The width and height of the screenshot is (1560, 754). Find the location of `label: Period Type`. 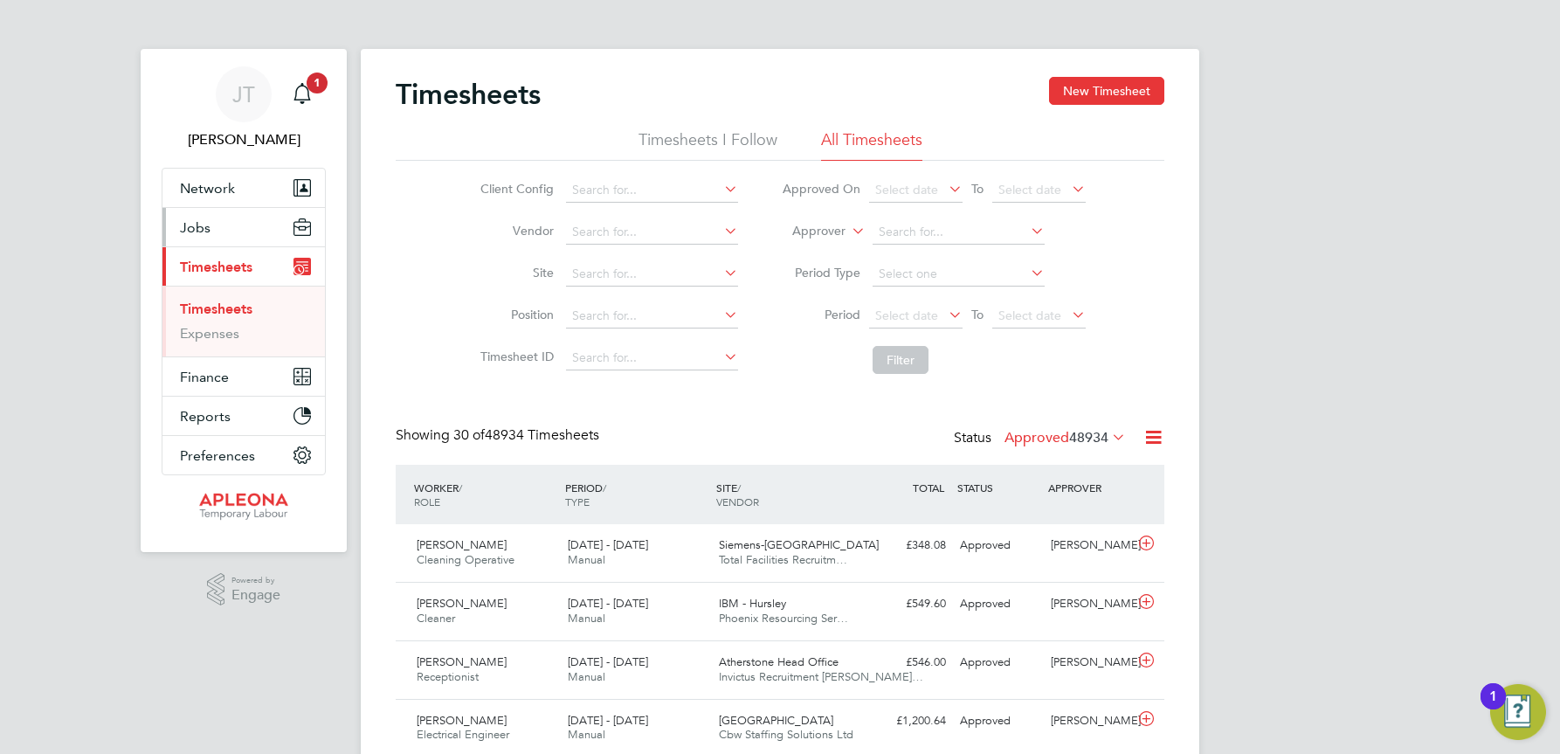

label: Period Type is located at coordinates (821, 273).